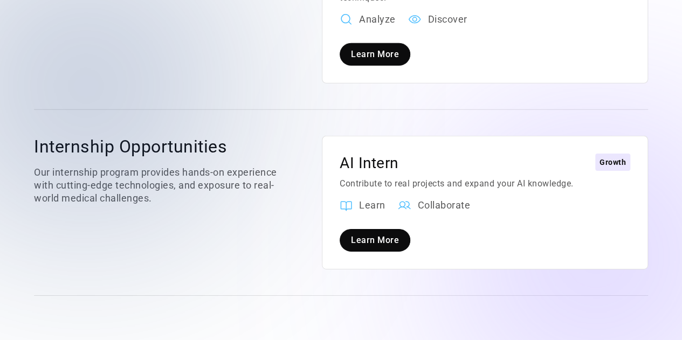  Describe the element at coordinates (372, 205) in the screenshot. I see `div: Learn` at that location.